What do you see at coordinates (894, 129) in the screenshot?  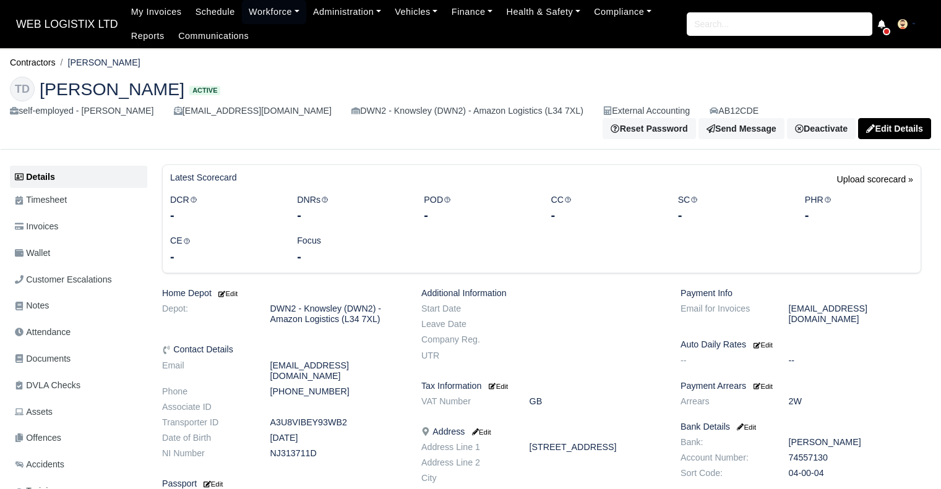 I see `a: Edit Details` at bounding box center [894, 129].